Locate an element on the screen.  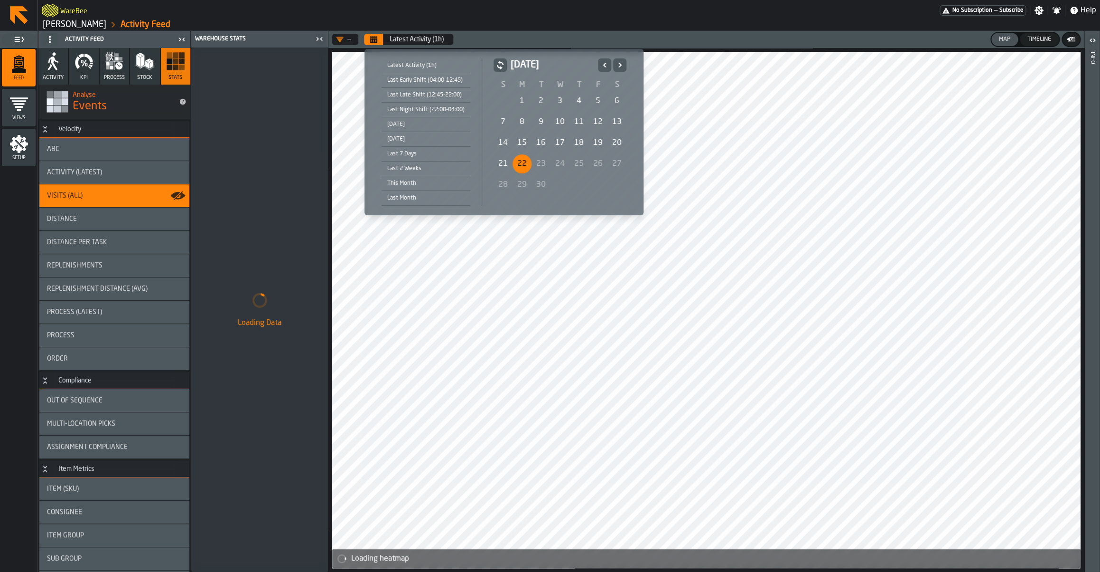
div: 1 is located at coordinates (522, 101).